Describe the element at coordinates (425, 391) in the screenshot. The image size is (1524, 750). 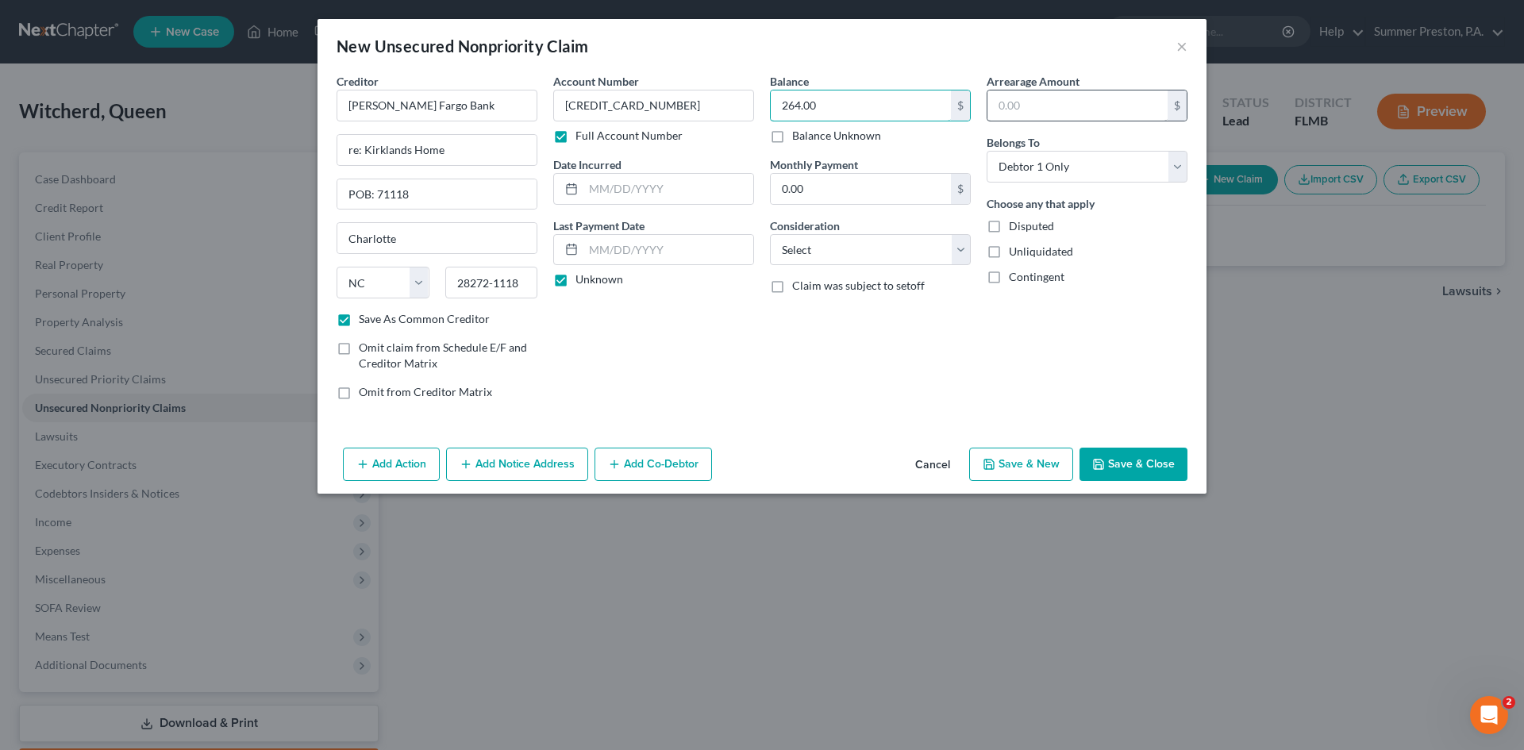
I see `span: Omit from Creditor Matrix` at that location.